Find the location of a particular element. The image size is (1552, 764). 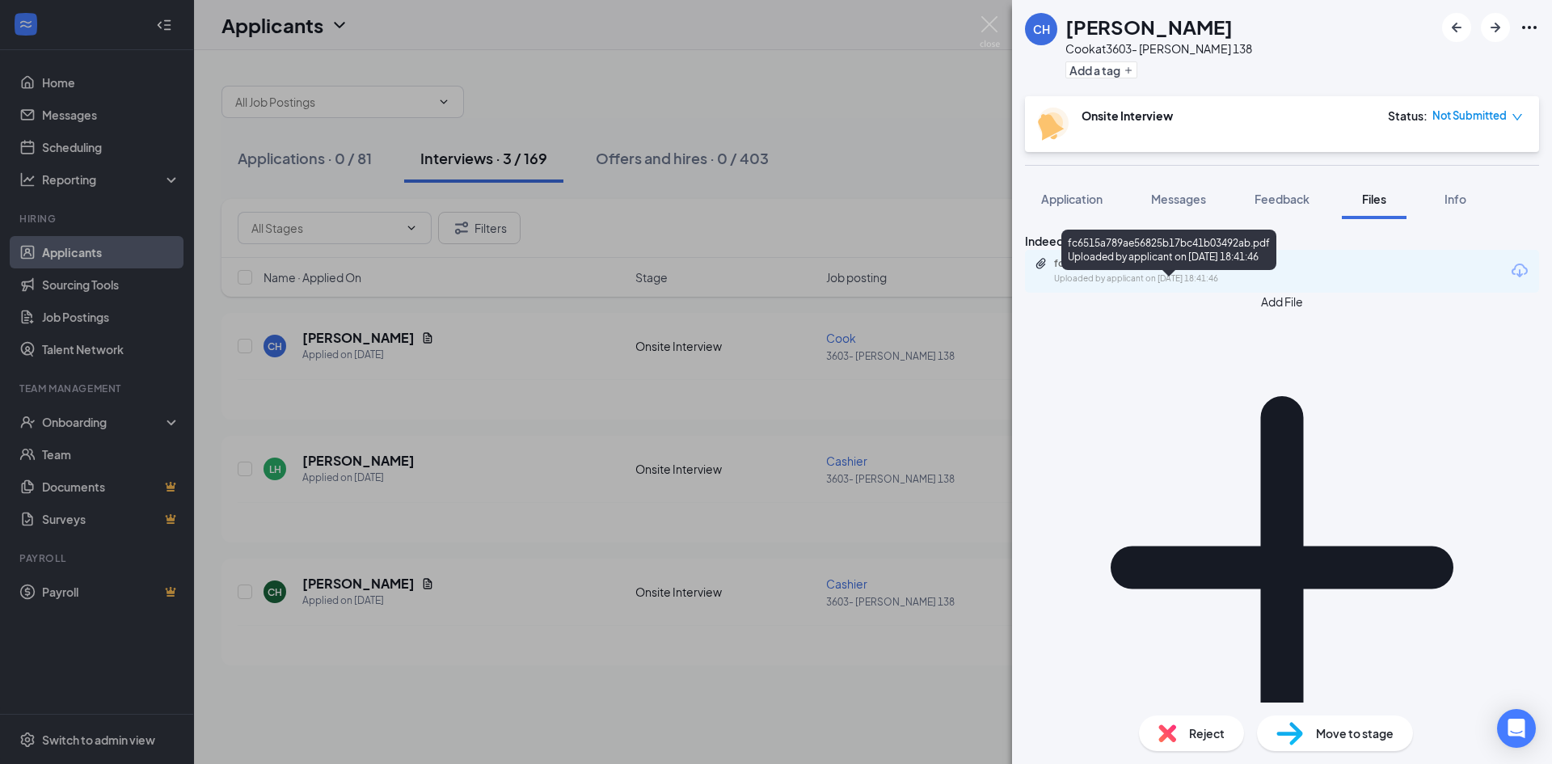

svg: Plus is located at coordinates (1129, 70).